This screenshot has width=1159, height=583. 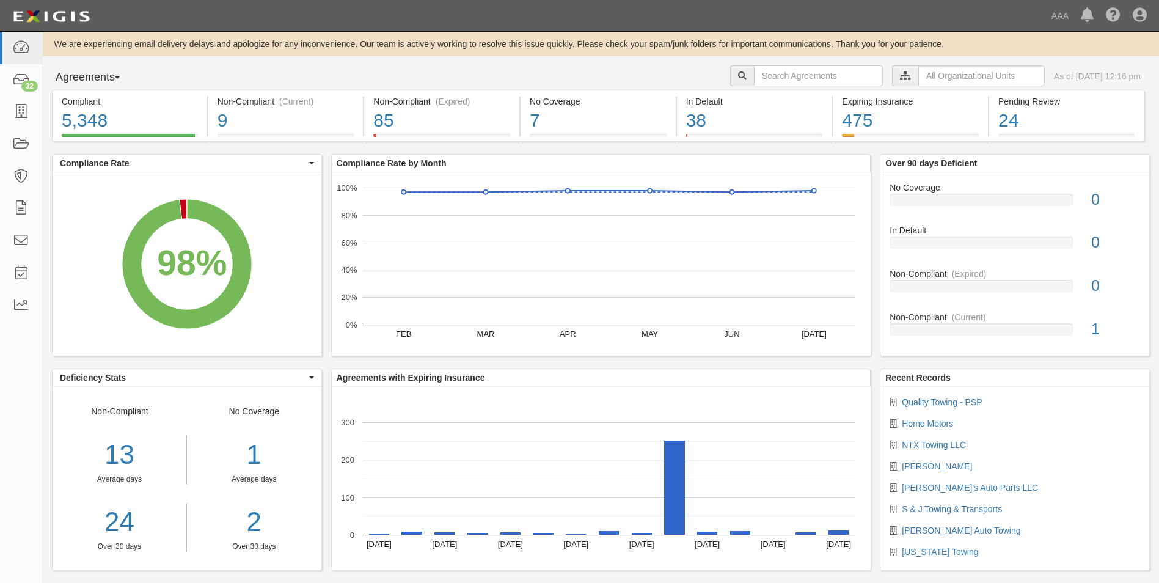 I want to click on a: 2, so click(x=254, y=522).